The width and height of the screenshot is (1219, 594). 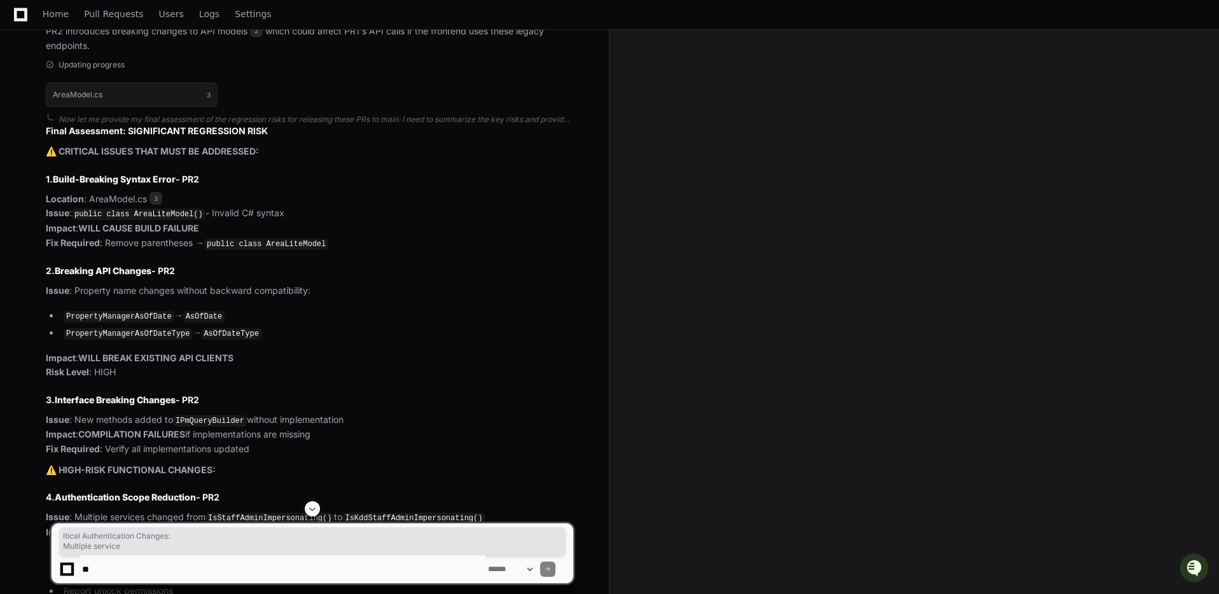 I want to click on strong: Breaking API Changes, so click(x=103, y=270).